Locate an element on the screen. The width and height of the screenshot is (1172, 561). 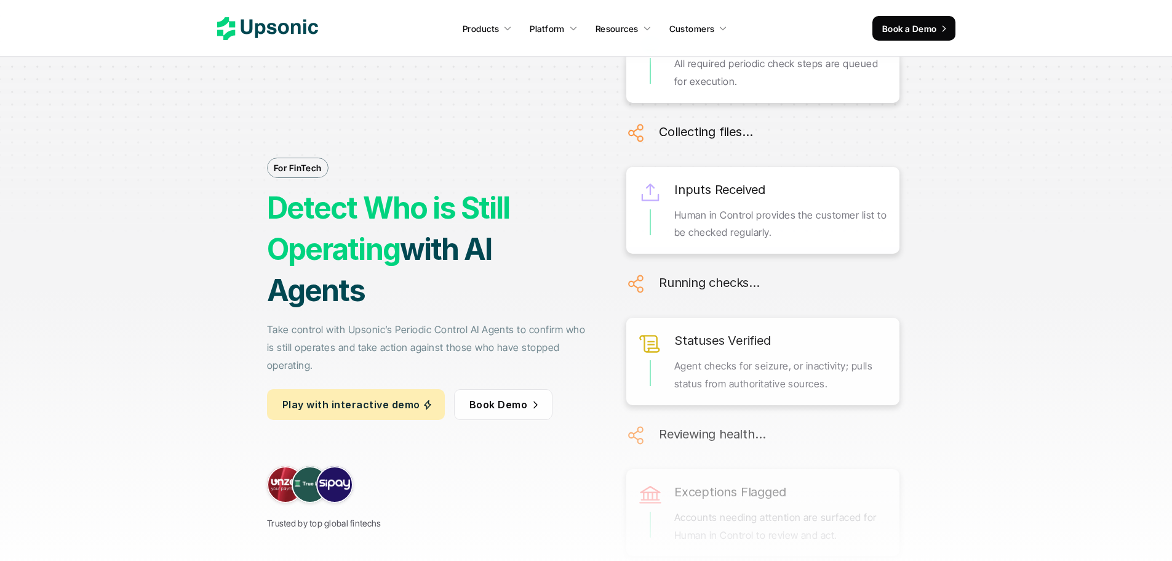
p: Human in Control provides the customer list to be checked regularly. is located at coordinates (781, 224).